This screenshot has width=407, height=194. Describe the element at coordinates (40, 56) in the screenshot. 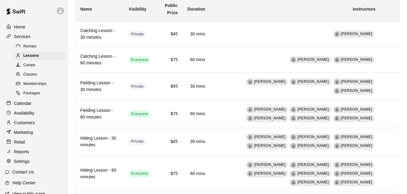

I see `div: Lessons` at that location.